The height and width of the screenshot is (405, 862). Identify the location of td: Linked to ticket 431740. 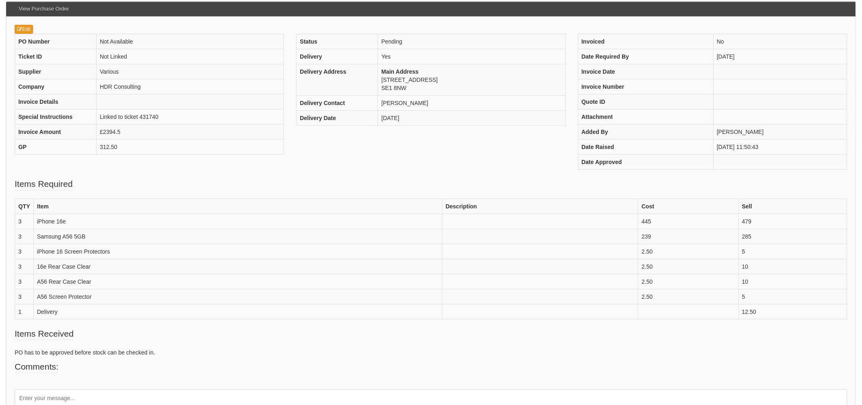
(190, 117).